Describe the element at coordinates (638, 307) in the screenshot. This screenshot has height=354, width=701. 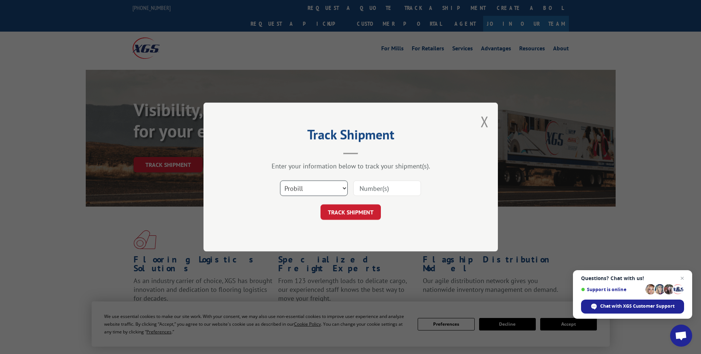
I see `span: Chat with XGS Customer Support` at that location.